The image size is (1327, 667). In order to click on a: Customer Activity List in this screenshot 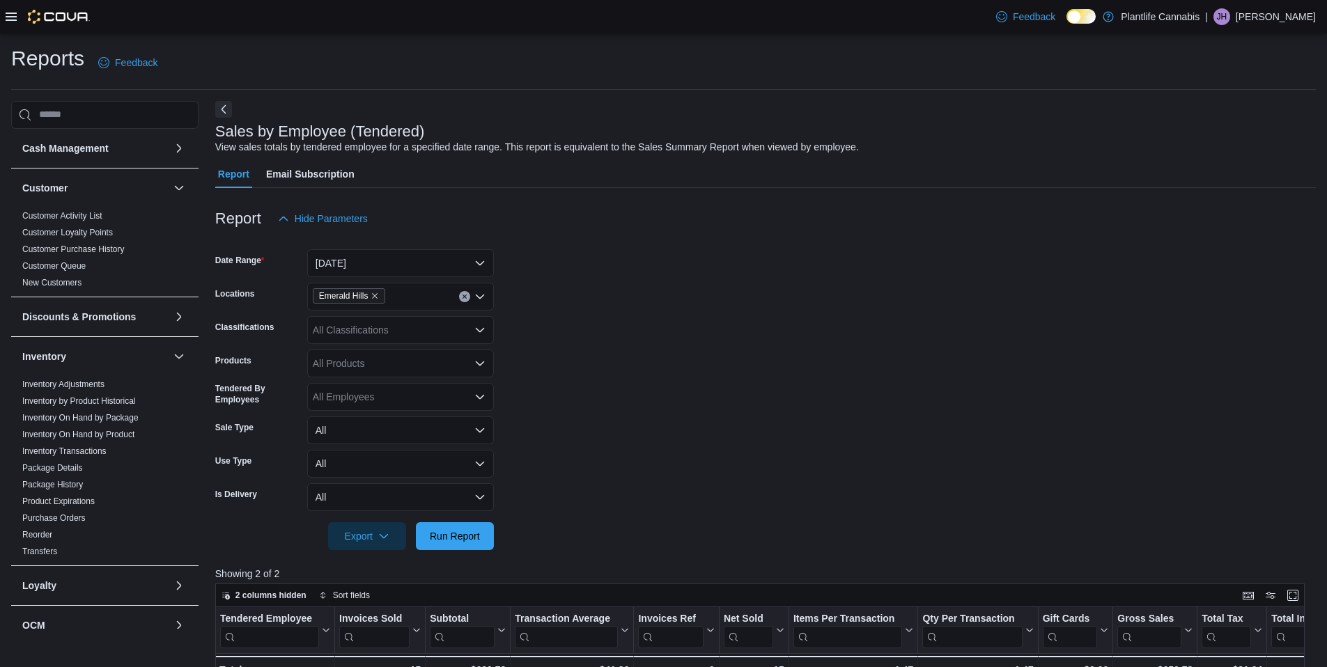, I will do `click(62, 216)`.